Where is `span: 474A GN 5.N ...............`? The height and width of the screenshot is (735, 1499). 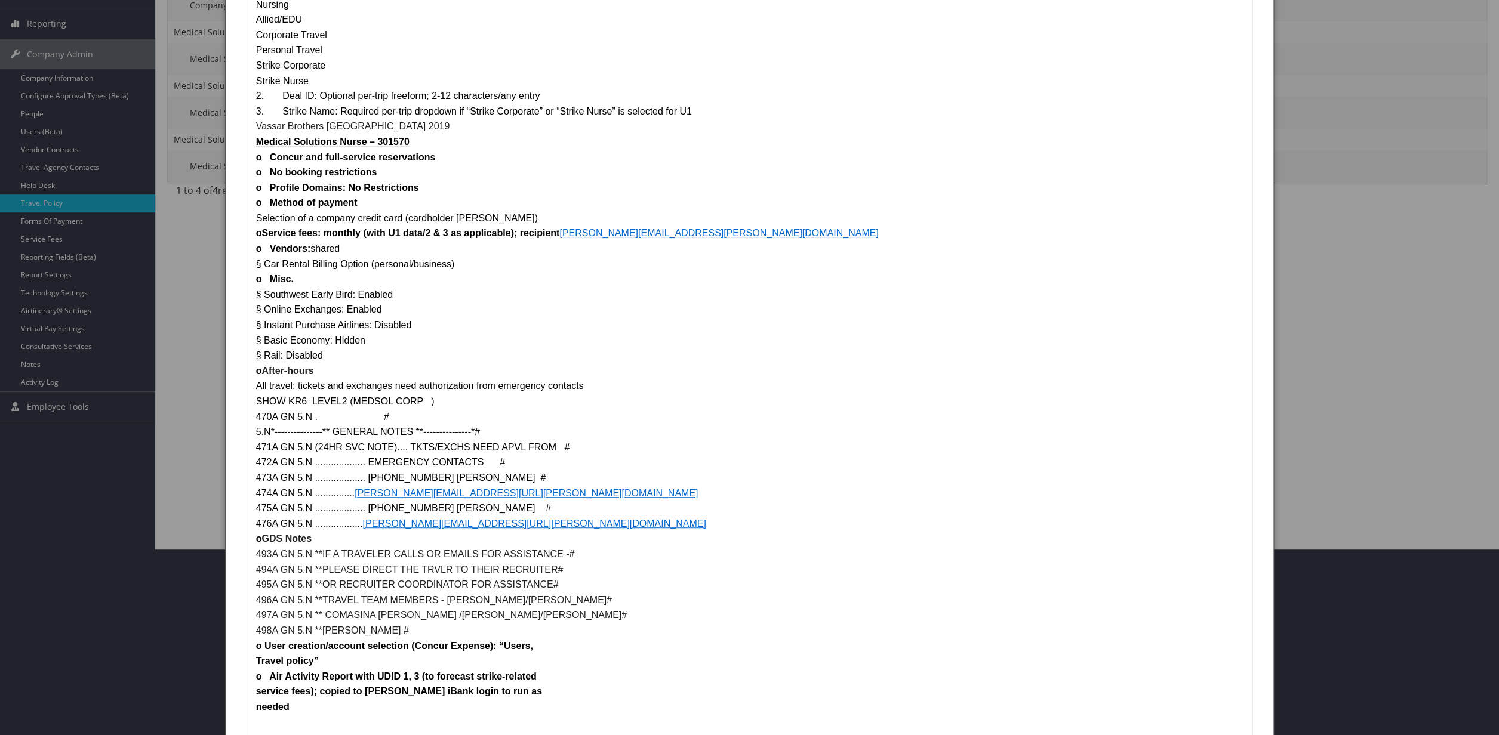
span: 474A GN 5.N ............... is located at coordinates (305, 493).